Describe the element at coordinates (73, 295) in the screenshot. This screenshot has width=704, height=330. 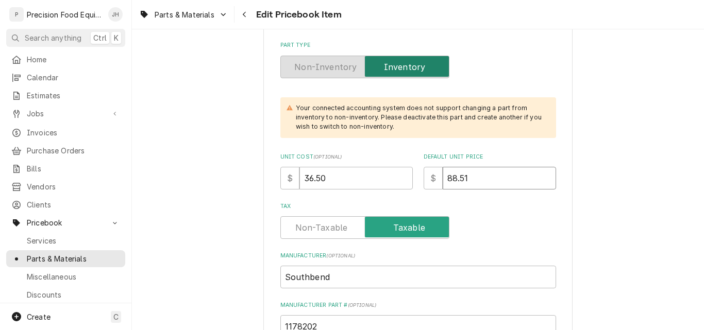
I see `span: Discounts` at that location.